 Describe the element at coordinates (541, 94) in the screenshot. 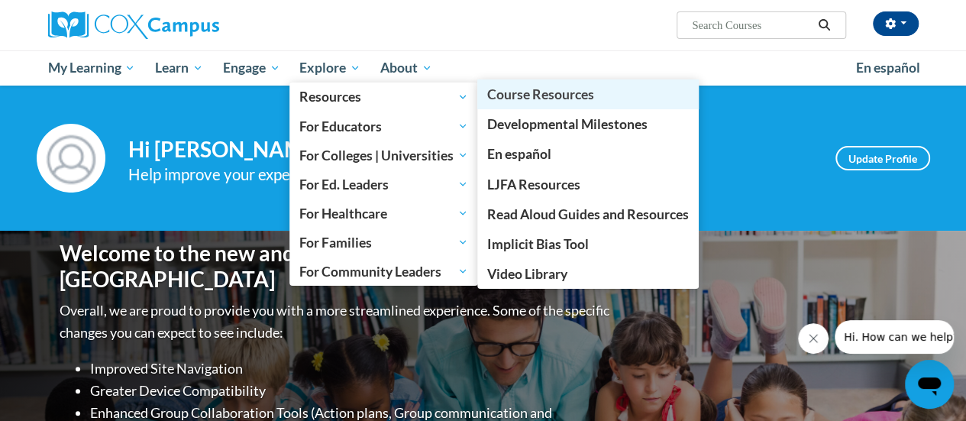

I see `span: Course Resources` at that location.